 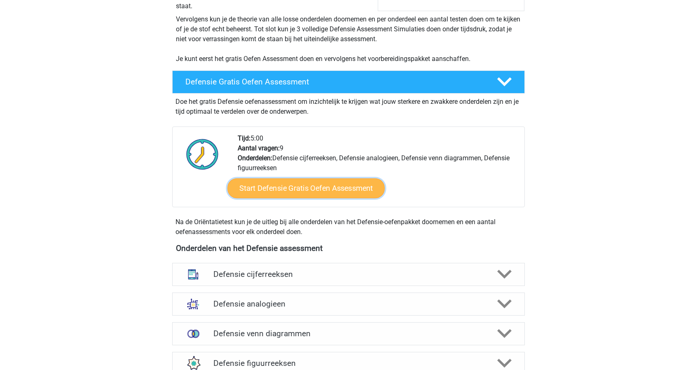 I want to click on h4: Defensie cijferreeksen, so click(x=348, y=274).